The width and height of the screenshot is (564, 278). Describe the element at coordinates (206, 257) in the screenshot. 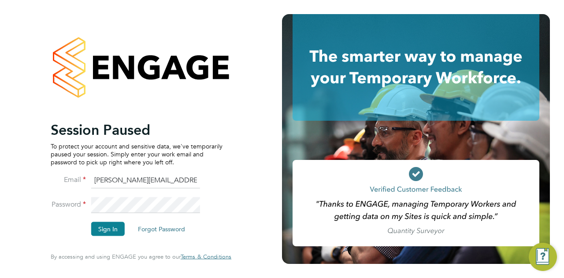

I see `a: Terms & Conditions` at that location.